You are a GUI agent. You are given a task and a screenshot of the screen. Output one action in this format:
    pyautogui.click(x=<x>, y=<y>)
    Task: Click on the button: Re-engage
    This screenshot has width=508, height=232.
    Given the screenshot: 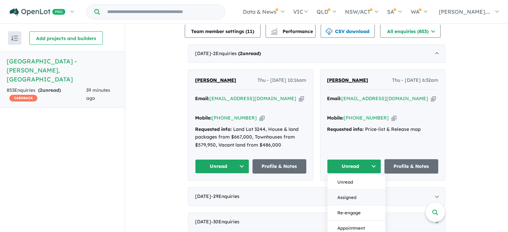 What is the action you would take?
    pyautogui.click(x=356, y=213)
    